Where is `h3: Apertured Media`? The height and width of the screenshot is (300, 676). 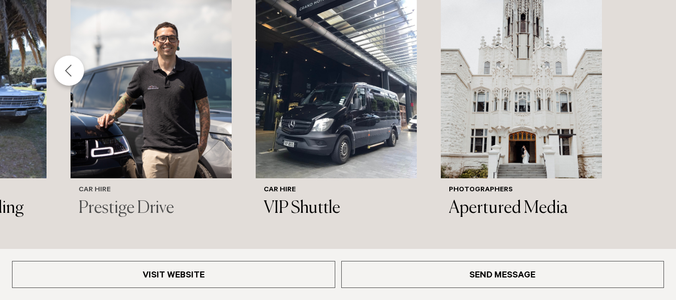 h3: Apertured Media is located at coordinates (522, 208).